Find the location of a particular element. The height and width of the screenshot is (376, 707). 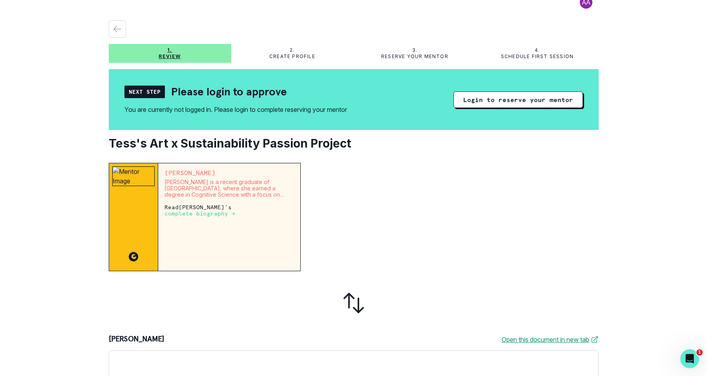

button: Login to reserve your mentor is located at coordinates (518, 100).